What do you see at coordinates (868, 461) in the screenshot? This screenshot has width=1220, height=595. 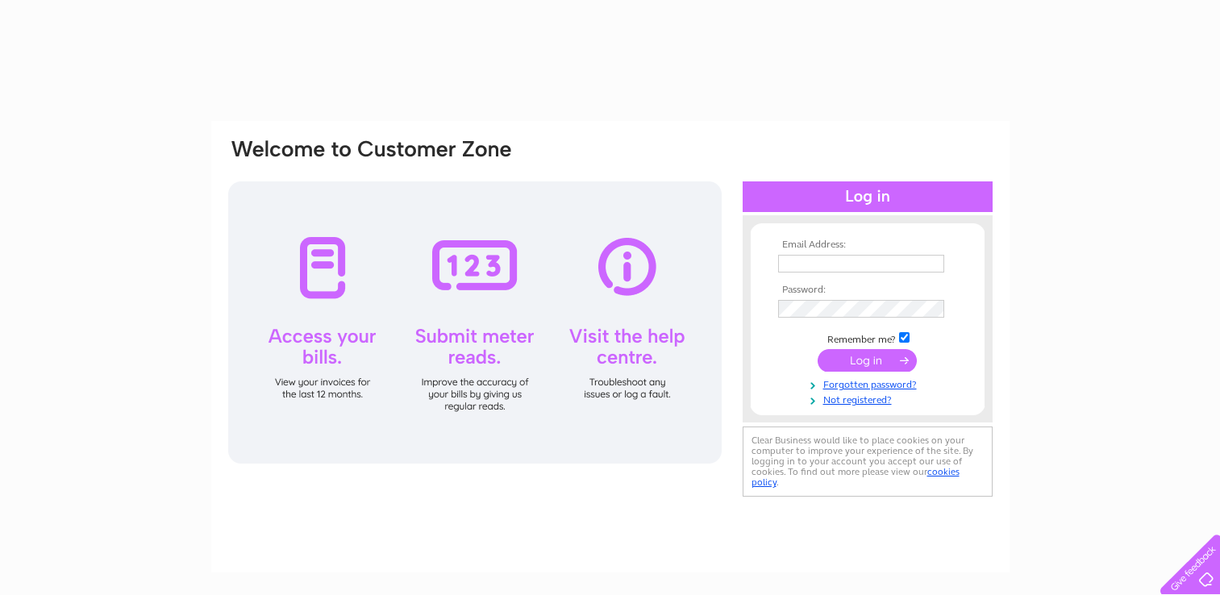 I see `div: Clear Business would like to place cookies on your computer to improve your experience of the sit...` at bounding box center [868, 461].